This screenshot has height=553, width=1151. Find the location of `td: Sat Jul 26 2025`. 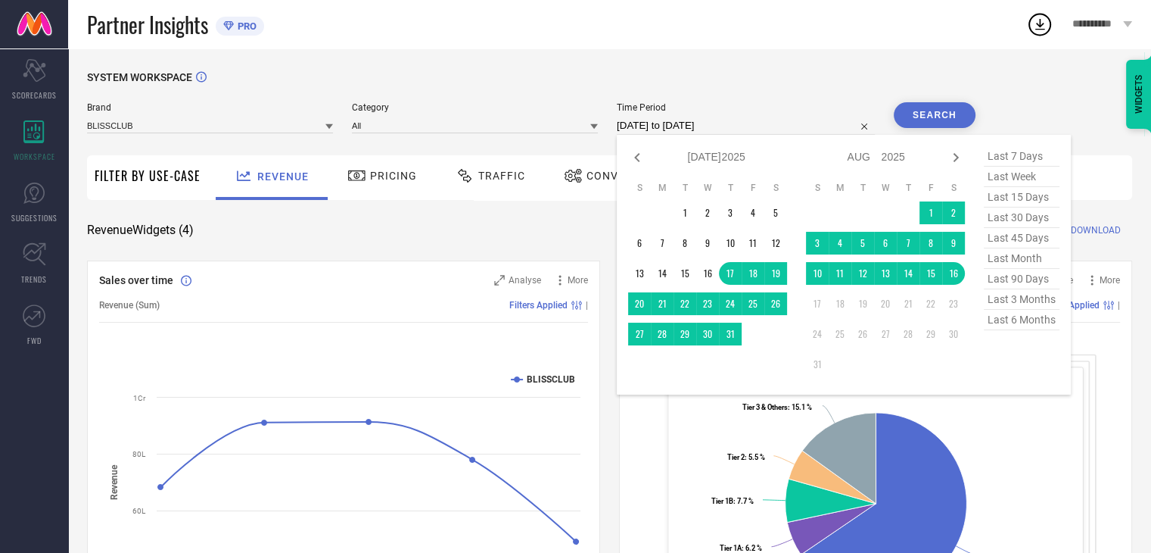

td: Sat Jul 26 2025 is located at coordinates (776, 304).